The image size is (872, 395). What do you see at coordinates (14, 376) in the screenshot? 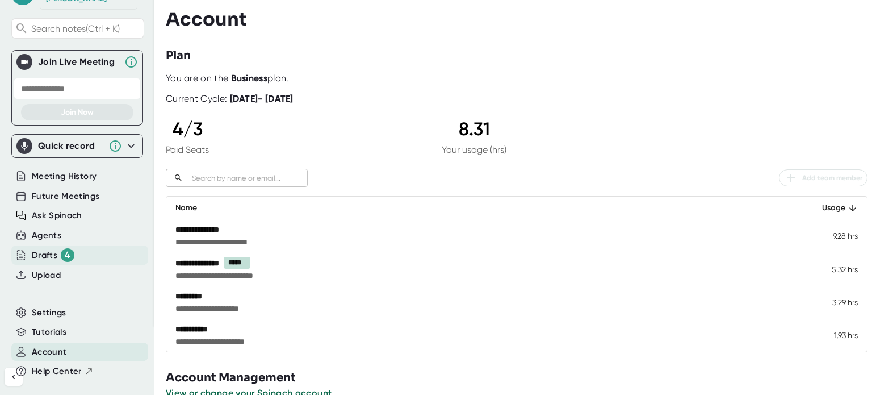
I see `button: Collapse sidebar` at bounding box center [14, 376].